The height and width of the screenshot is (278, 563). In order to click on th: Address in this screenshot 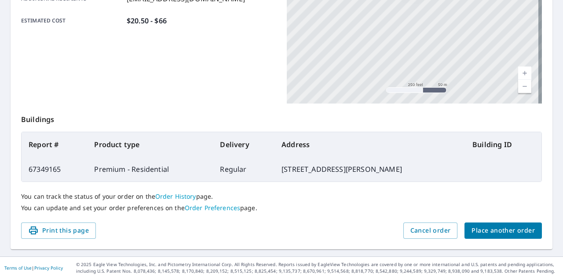, I will do `click(370, 144)`.